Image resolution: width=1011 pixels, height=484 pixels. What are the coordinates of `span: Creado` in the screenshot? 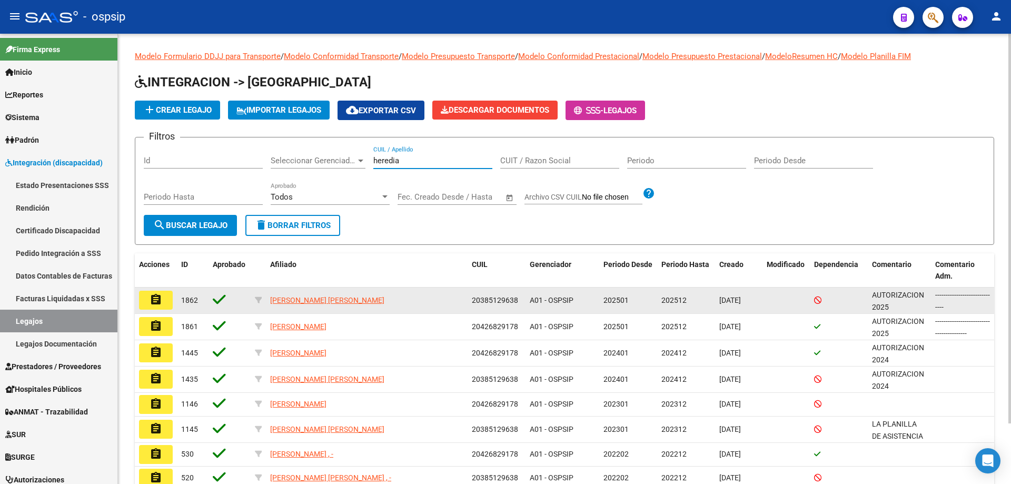 It's located at (732, 264).